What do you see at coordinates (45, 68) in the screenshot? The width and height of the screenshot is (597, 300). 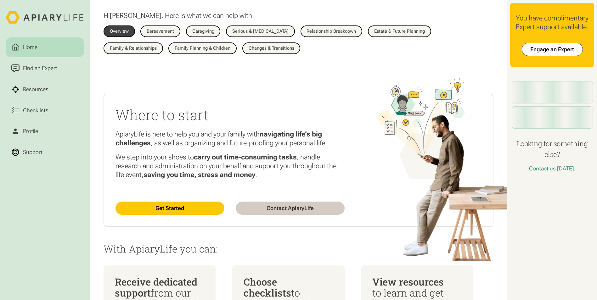 I see `a: Find an Expert` at bounding box center [45, 68].